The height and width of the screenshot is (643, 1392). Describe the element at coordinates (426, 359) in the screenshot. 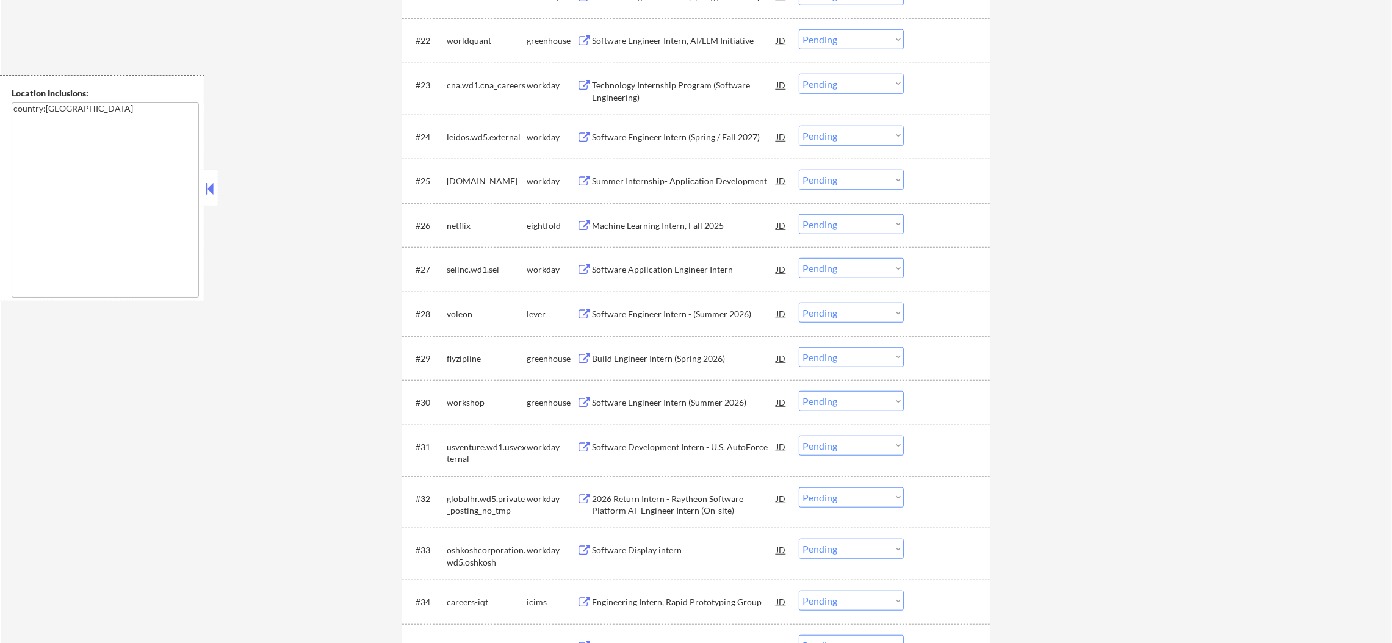

I see `div: #29` at that location.